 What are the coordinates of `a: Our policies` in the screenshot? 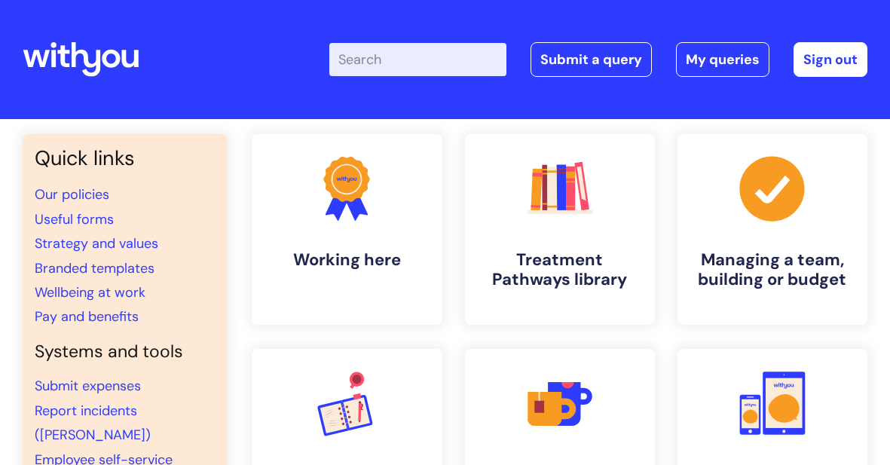 It's located at (72, 194).